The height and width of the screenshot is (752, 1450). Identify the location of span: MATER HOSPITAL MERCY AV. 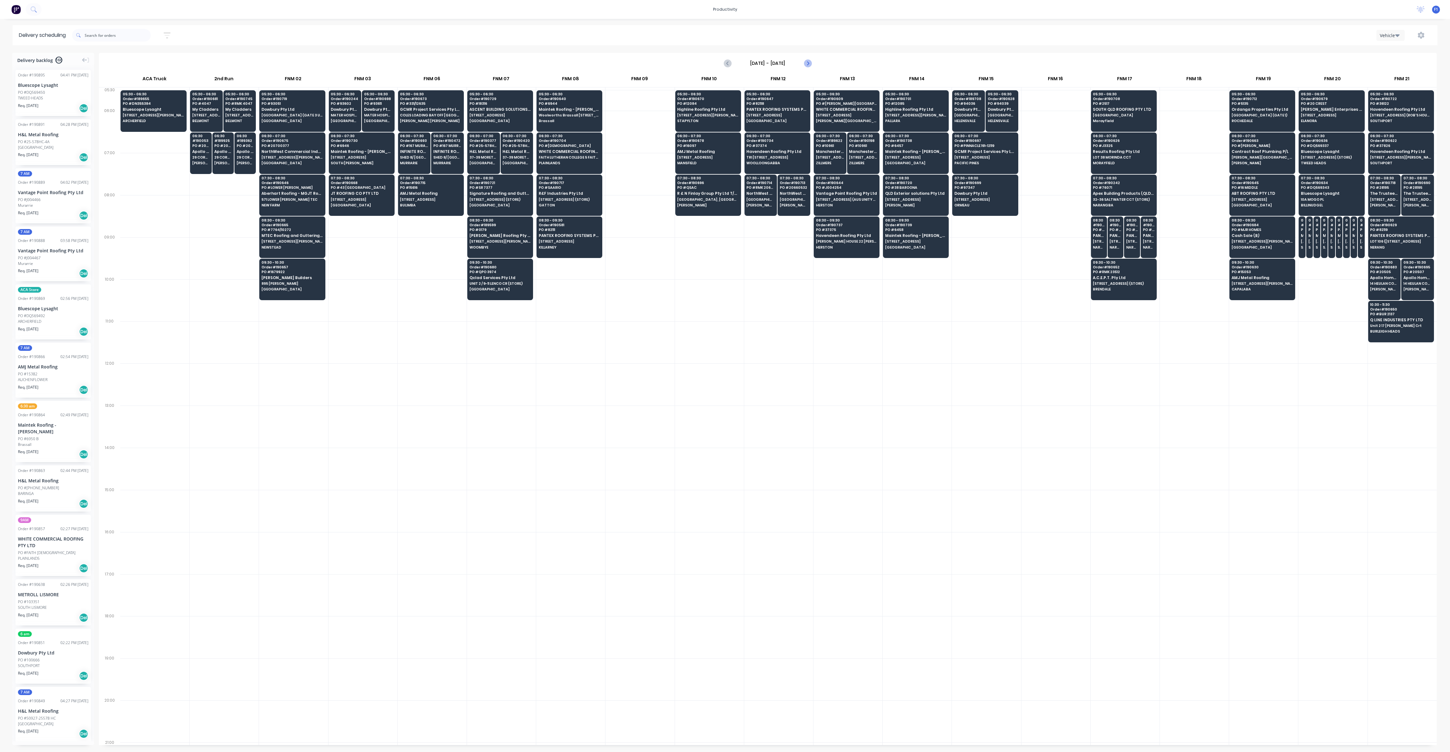
(378, 115).